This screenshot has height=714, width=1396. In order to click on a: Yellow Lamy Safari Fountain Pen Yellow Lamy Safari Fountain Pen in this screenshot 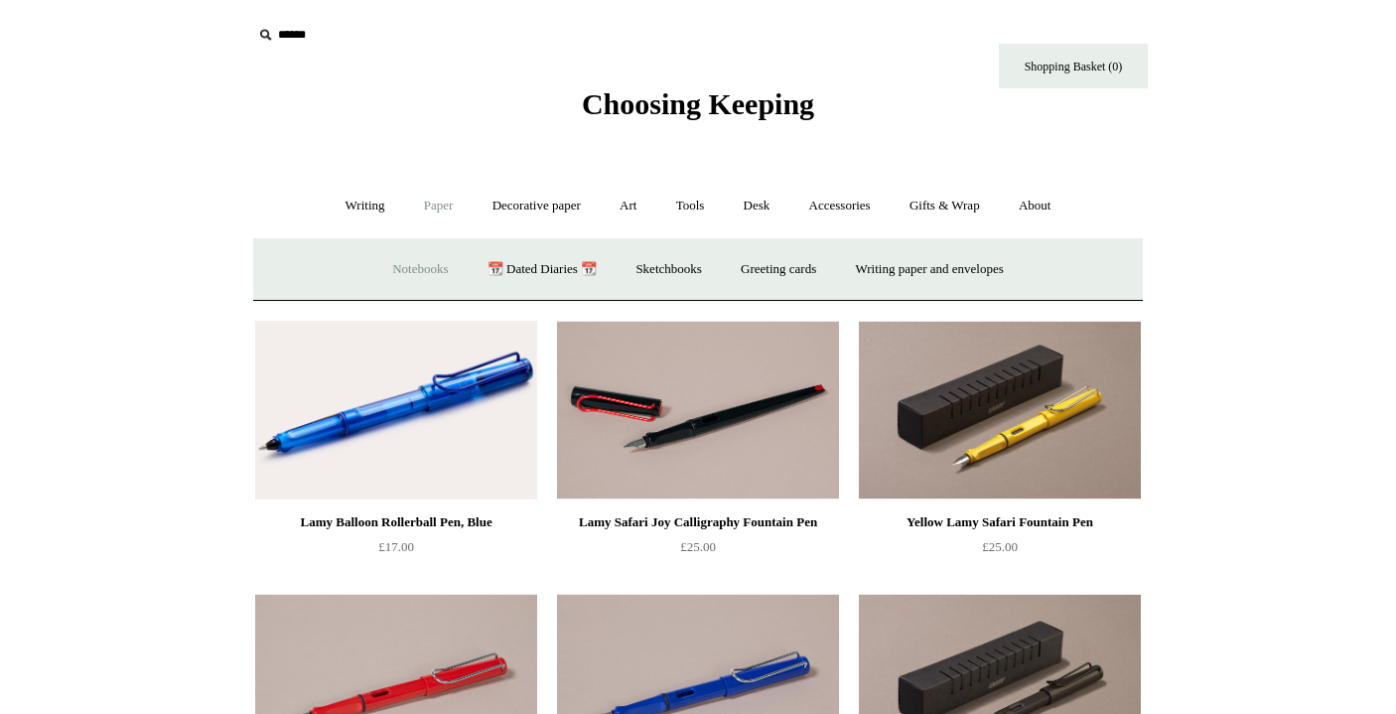, I will do `click(1000, 410)`.